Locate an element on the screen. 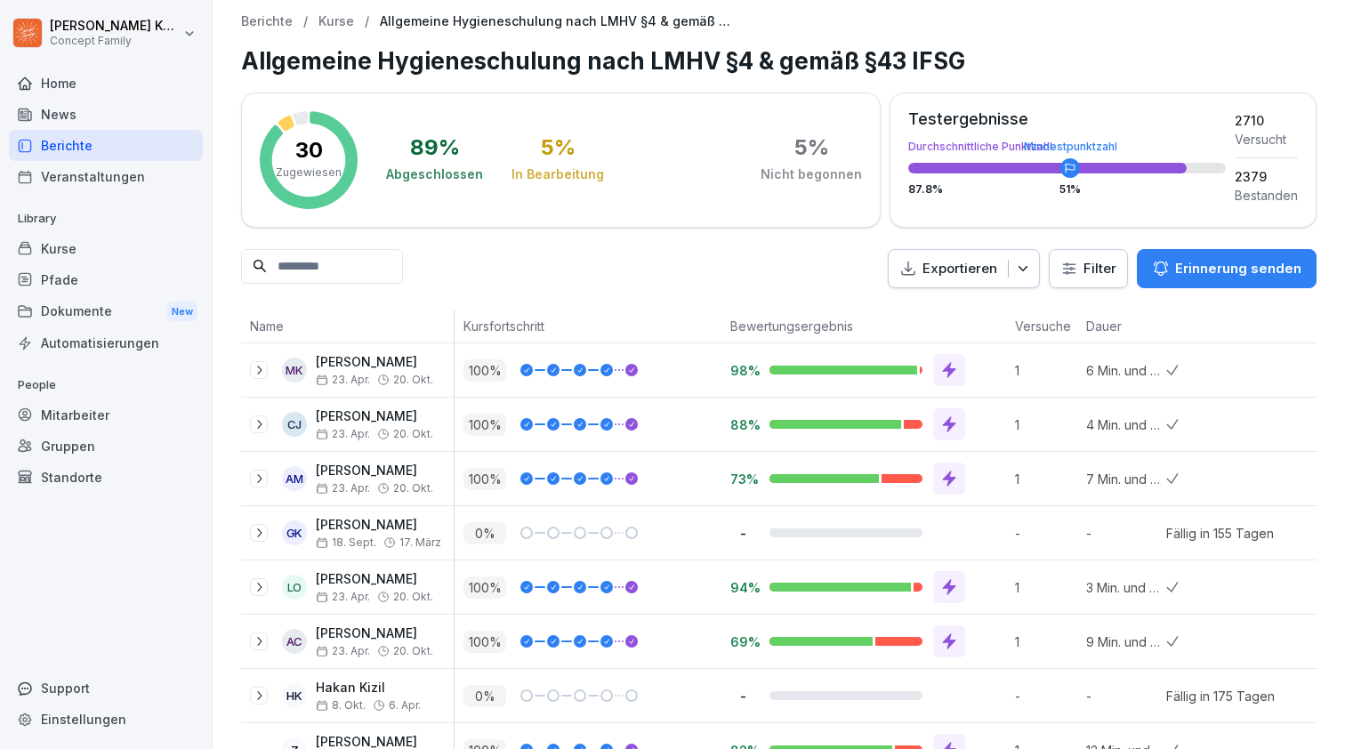 The width and height of the screenshot is (1345, 749). span: 6. Apr. is located at coordinates (405, 705).